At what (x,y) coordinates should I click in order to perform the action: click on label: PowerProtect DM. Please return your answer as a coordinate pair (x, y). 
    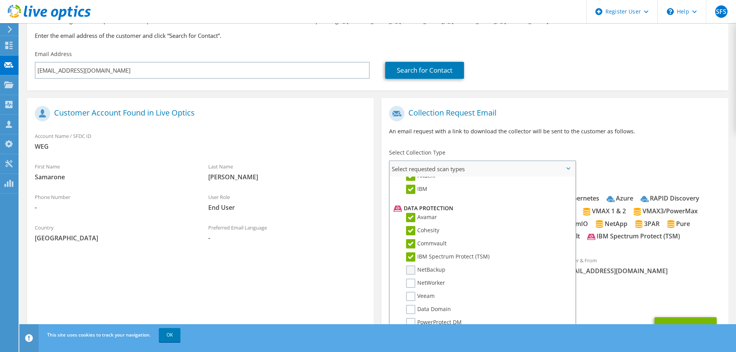
    Looking at the image, I should click on (434, 323).